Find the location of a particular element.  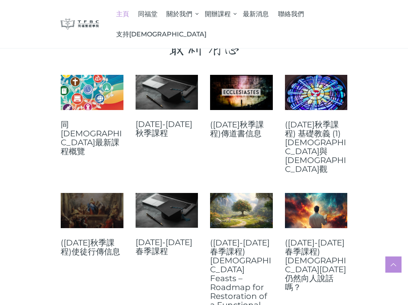

img: 同福聖經學院 TFBC is located at coordinates (80, 24).